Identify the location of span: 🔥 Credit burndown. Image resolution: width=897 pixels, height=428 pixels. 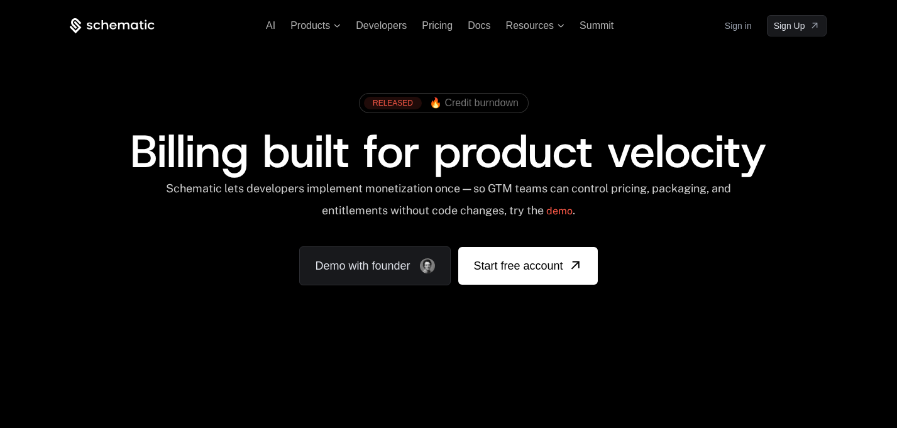
(474, 103).